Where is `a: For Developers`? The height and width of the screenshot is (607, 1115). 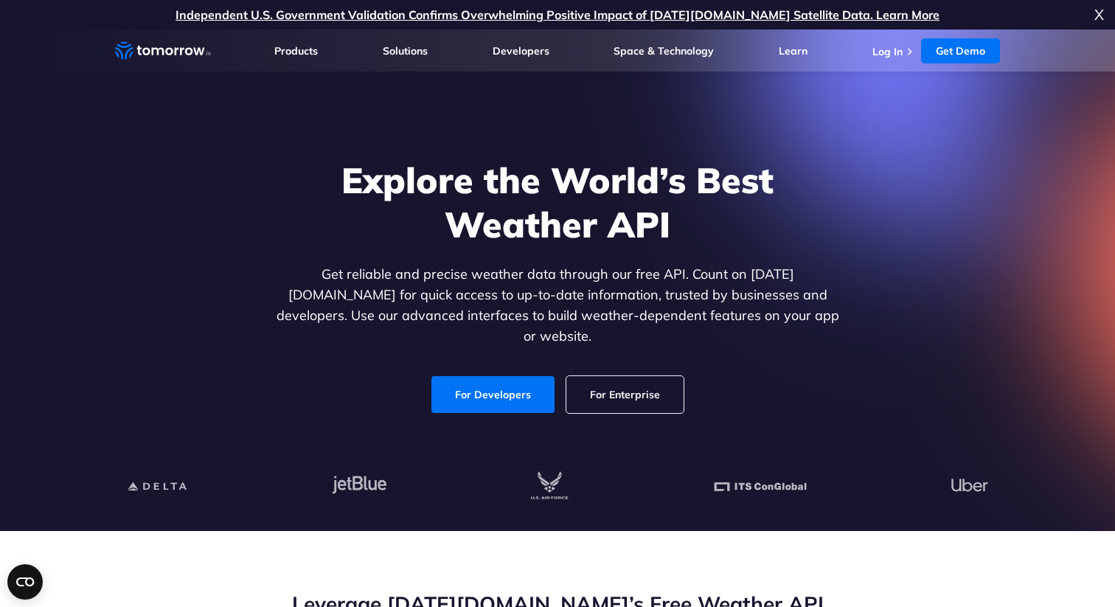
a: For Developers is located at coordinates (492, 394).